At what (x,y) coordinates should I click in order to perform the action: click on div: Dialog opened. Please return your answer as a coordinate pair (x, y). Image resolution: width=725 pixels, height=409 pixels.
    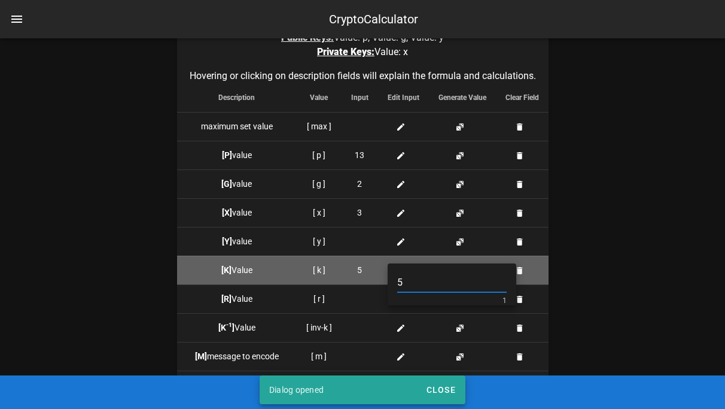
    Looking at the image, I should click on (340, 389).